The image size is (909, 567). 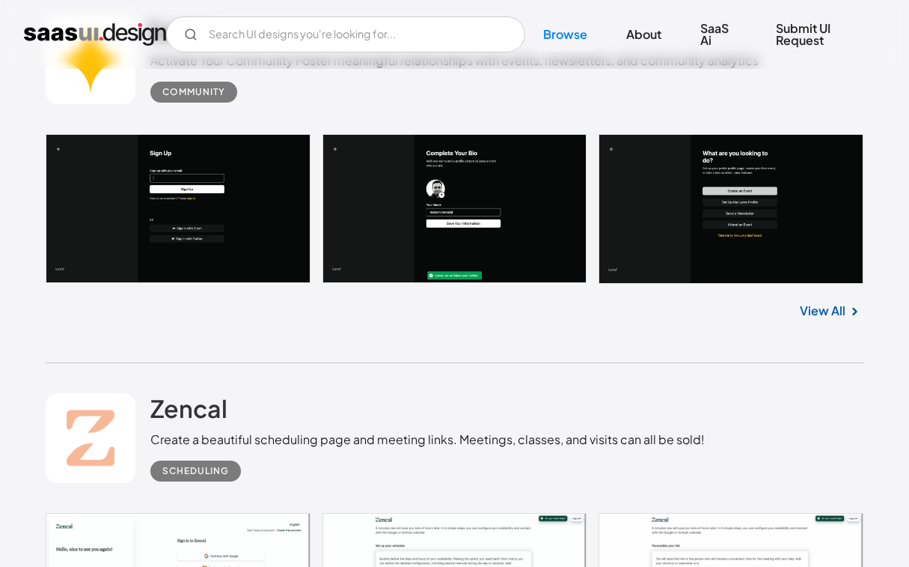 I want to click on a: View All, so click(x=823, y=311).